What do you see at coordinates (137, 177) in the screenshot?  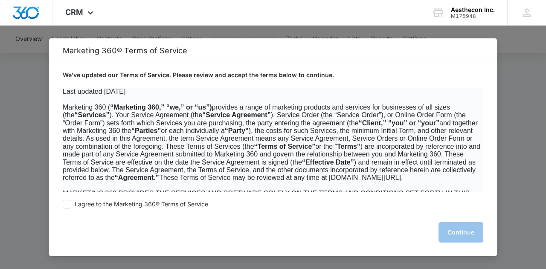 I see `b: “Agreement.”` at bounding box center [137, 177].